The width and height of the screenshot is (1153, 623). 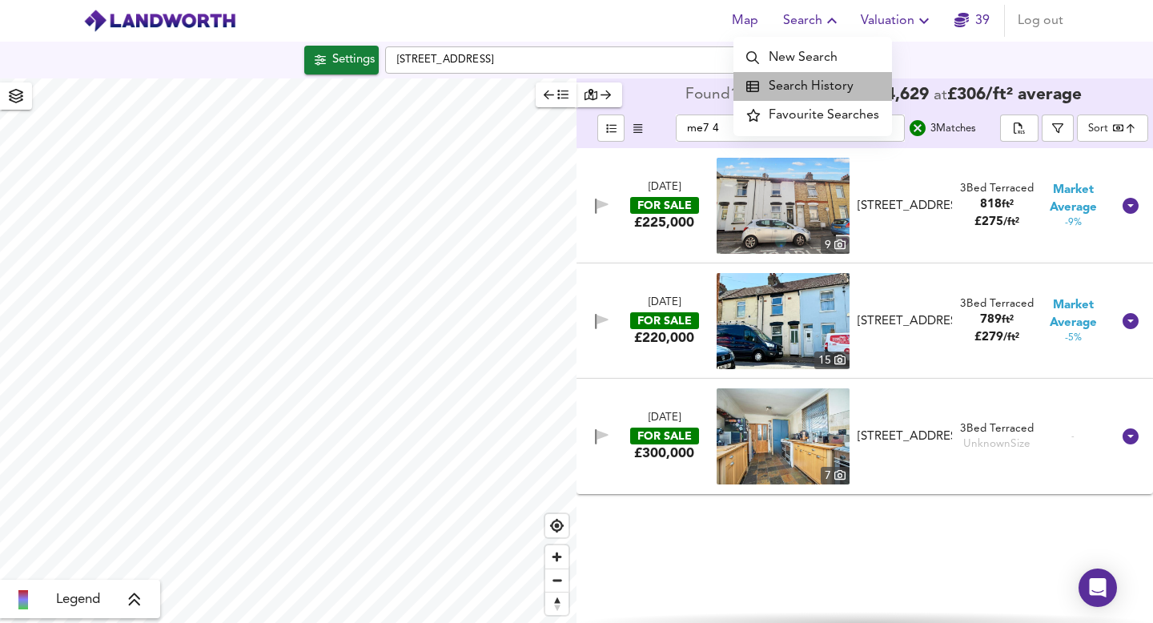 I want to click on button: search, so click(x=918, y=128).